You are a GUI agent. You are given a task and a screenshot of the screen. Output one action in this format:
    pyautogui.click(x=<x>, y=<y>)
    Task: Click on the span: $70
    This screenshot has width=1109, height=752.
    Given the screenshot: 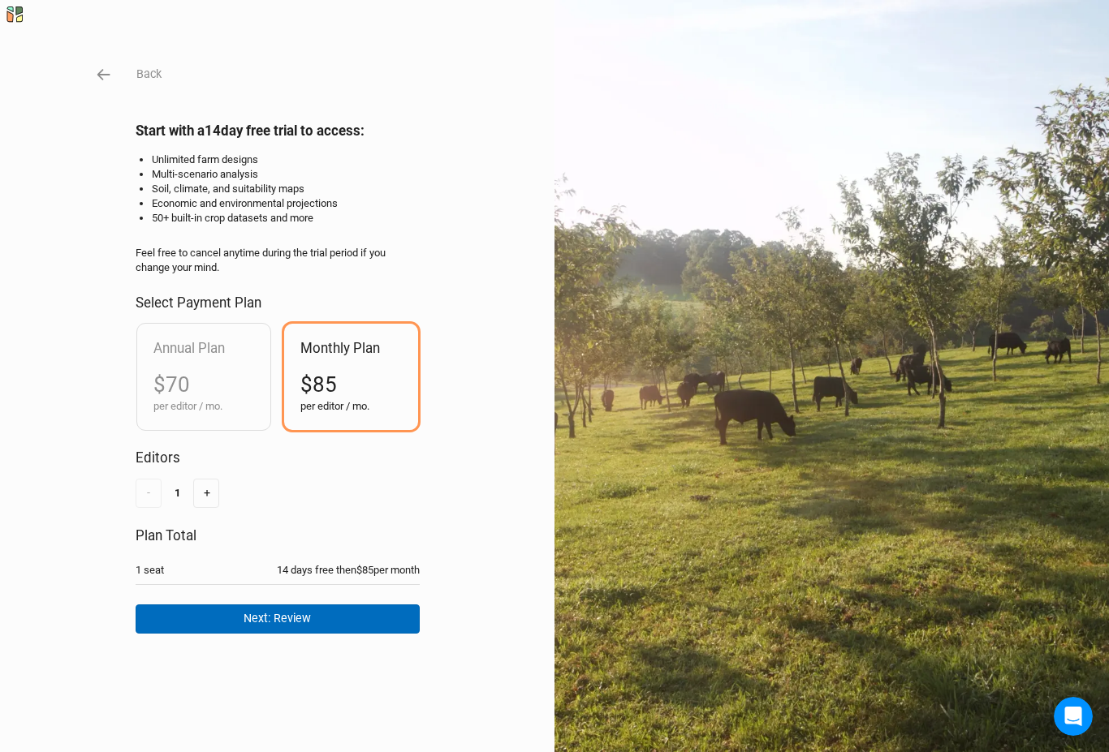 What is the action you would take?
    pyautogui.click(x=171, y=385)
    